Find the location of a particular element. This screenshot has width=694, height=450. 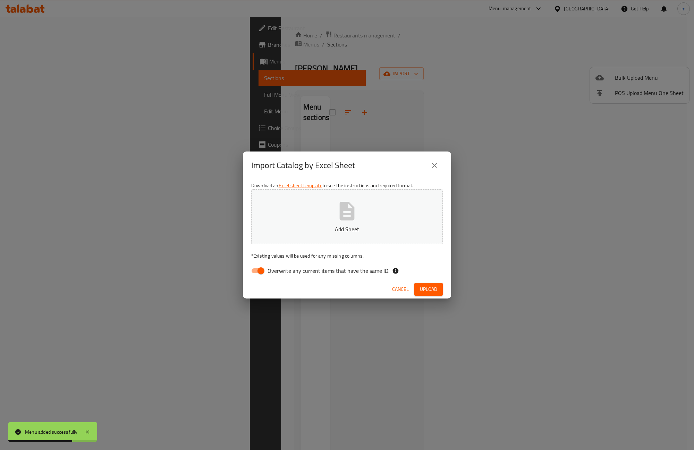

p: Add Sheet is located at coordinates (347, 229).